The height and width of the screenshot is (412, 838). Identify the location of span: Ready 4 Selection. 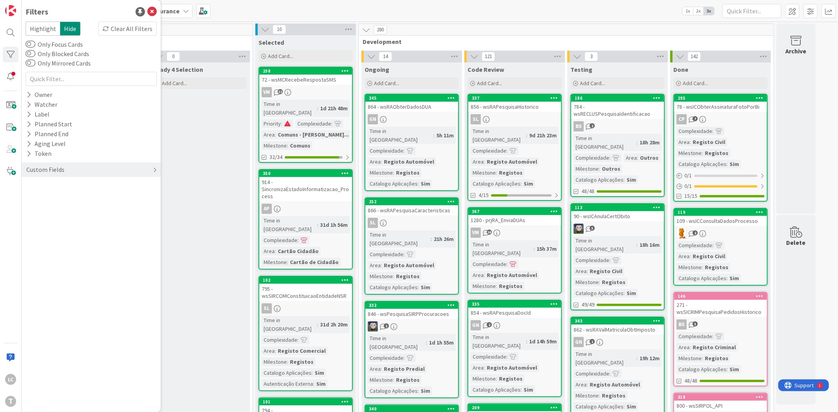
(178, 70).